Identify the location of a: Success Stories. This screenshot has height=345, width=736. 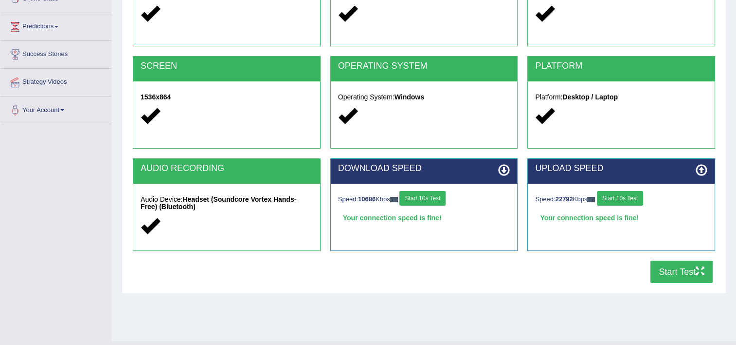
(56, 53).